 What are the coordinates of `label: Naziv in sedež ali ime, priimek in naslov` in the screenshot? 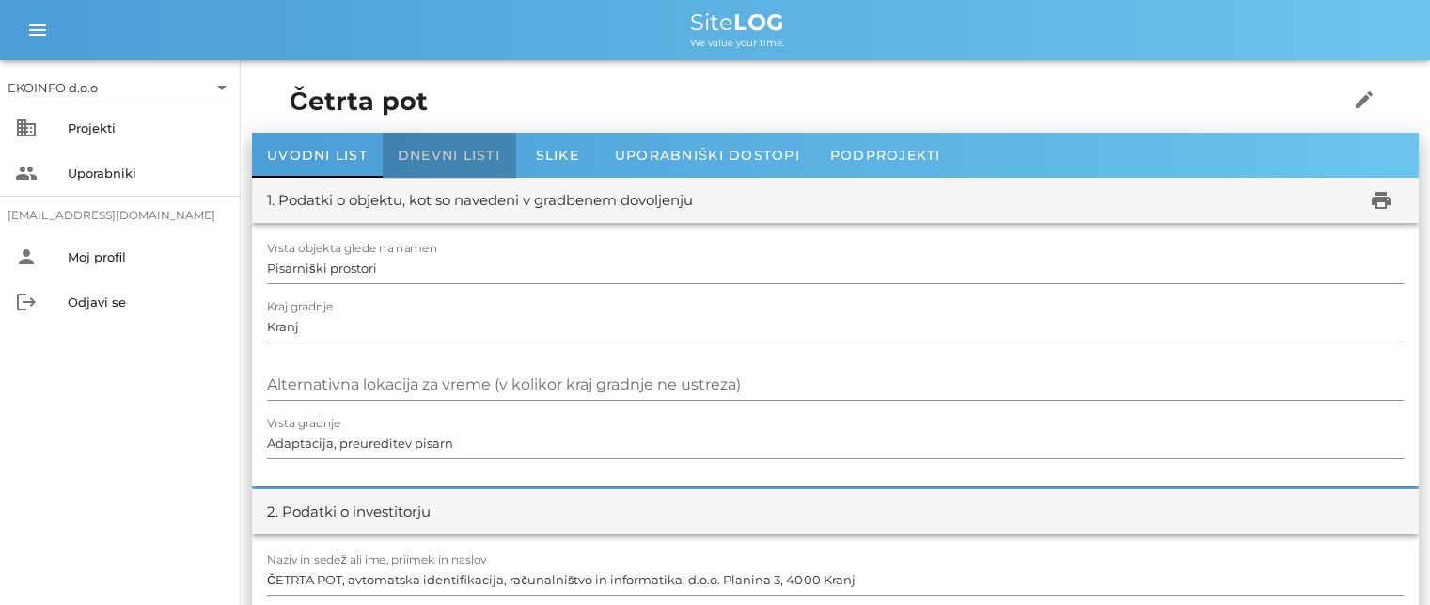 It's located at (377, 560).